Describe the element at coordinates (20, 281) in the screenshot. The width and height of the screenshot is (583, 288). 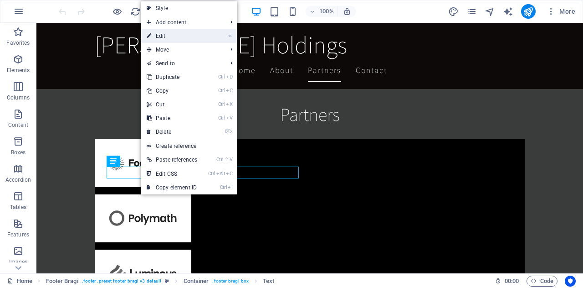
I see `a: Click to cancel selection. Double-click to open Pages` at that location.